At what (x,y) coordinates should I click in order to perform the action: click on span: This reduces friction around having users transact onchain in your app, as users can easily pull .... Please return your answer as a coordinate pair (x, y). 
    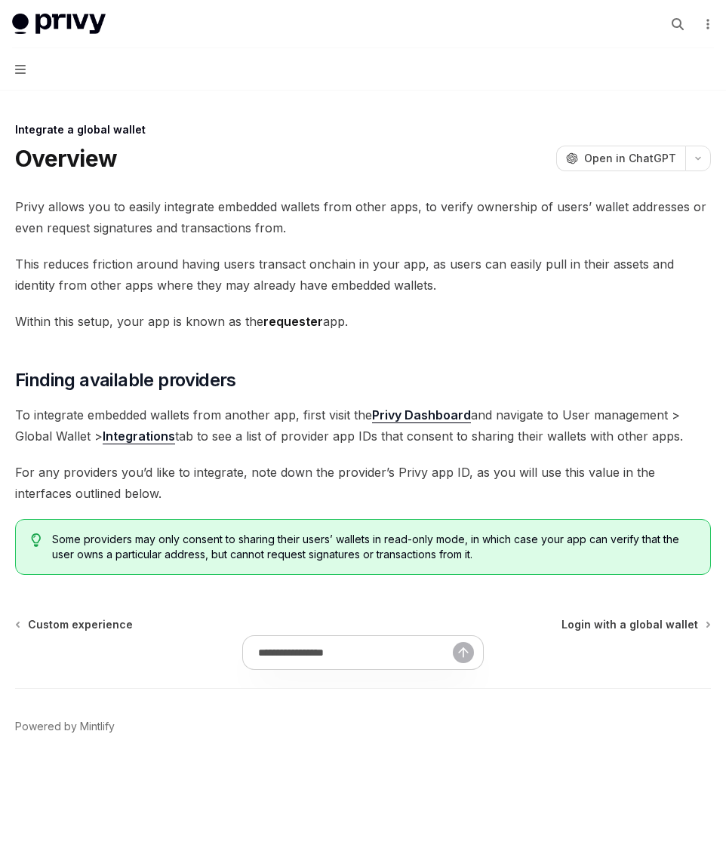
    Looking at the image, I should click on (363, 275).